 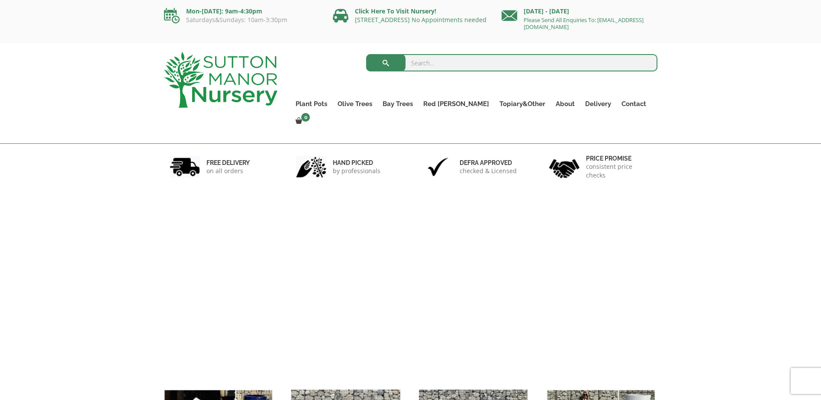 I want to click on a: Click Here To Visit Nursery!, so click(x=395, y=11).